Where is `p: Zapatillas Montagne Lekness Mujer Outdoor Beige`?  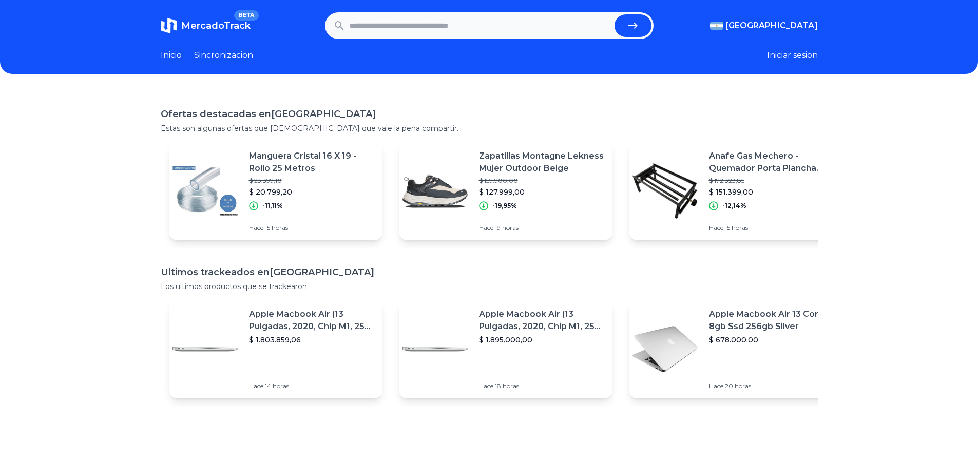
p: Zapatillas Montagne Lekness Mujer Outdoor Beige is located at coordinates (541, 162).